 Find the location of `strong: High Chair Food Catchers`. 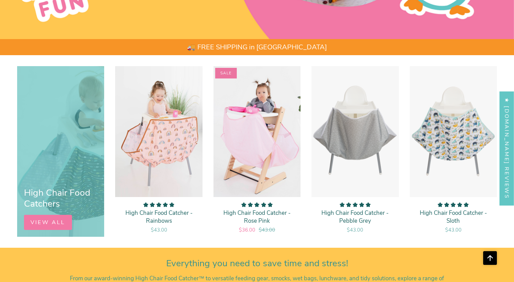

strong: High Chair Food Catchers is located at coordinates (57, 198).